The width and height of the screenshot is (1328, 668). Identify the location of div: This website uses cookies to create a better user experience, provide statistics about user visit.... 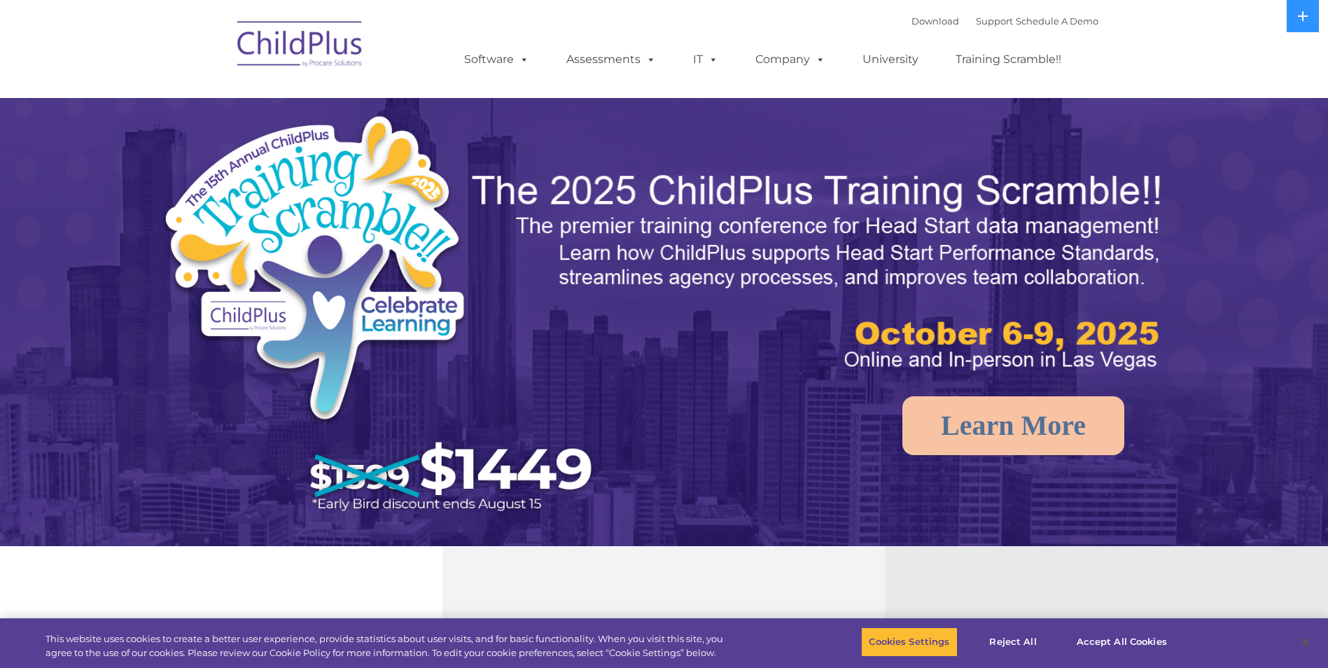
(388, 645).